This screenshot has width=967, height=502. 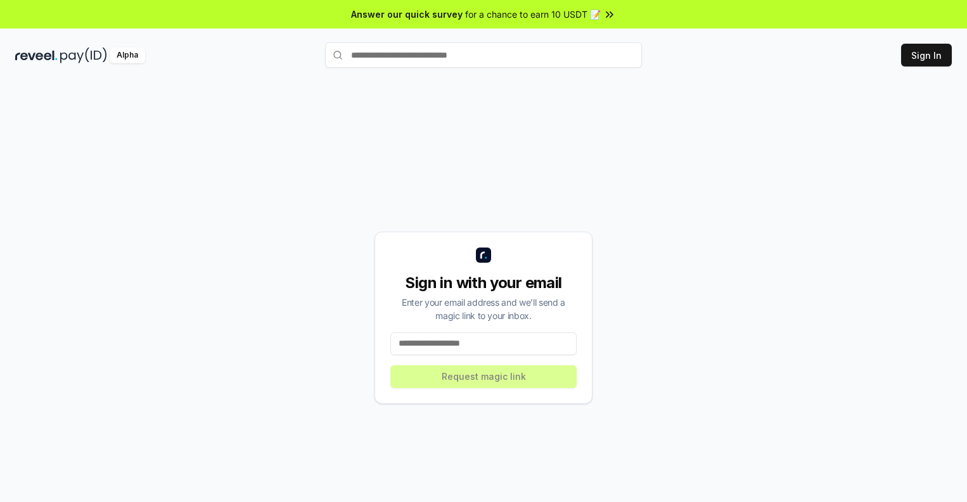 I want to click on img: reveel_dark, so click(x=36, y=55).